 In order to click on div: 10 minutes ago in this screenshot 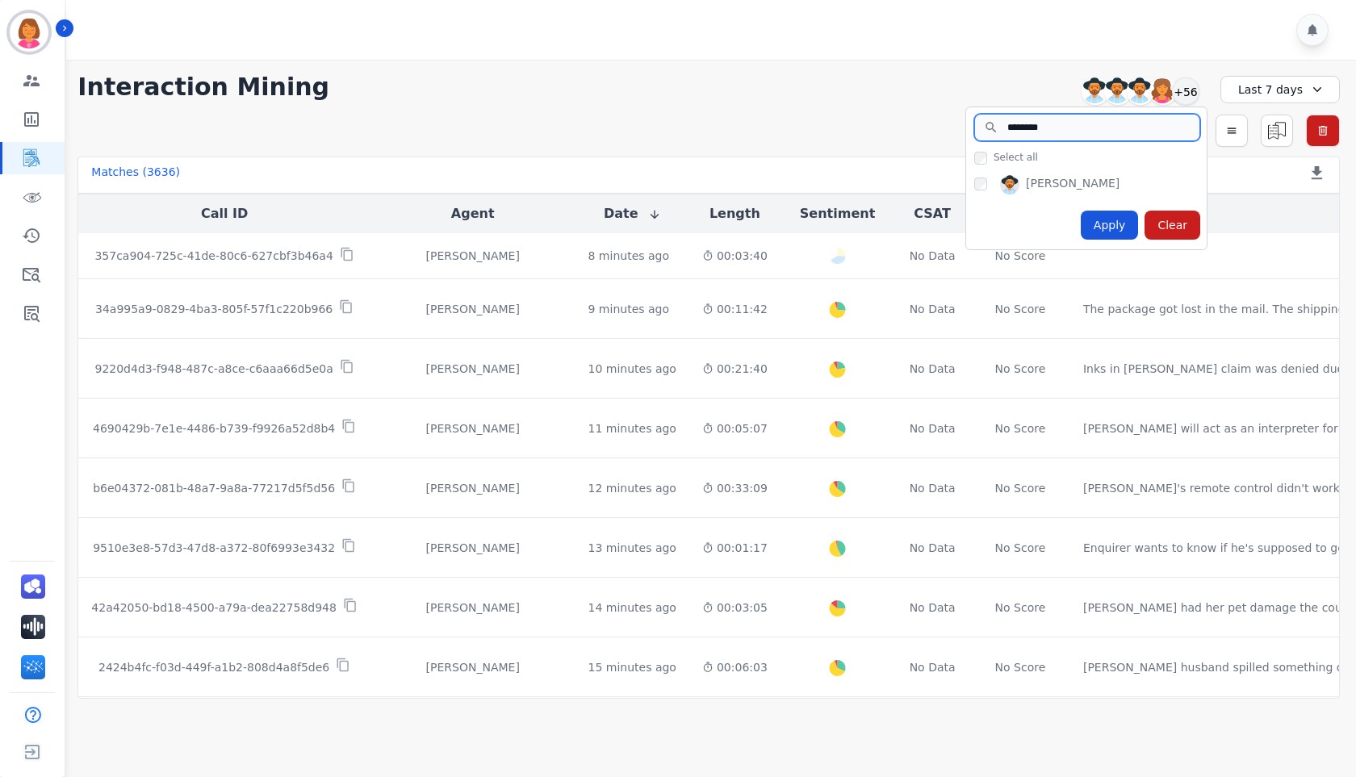, I will do `click(632, 369)`.